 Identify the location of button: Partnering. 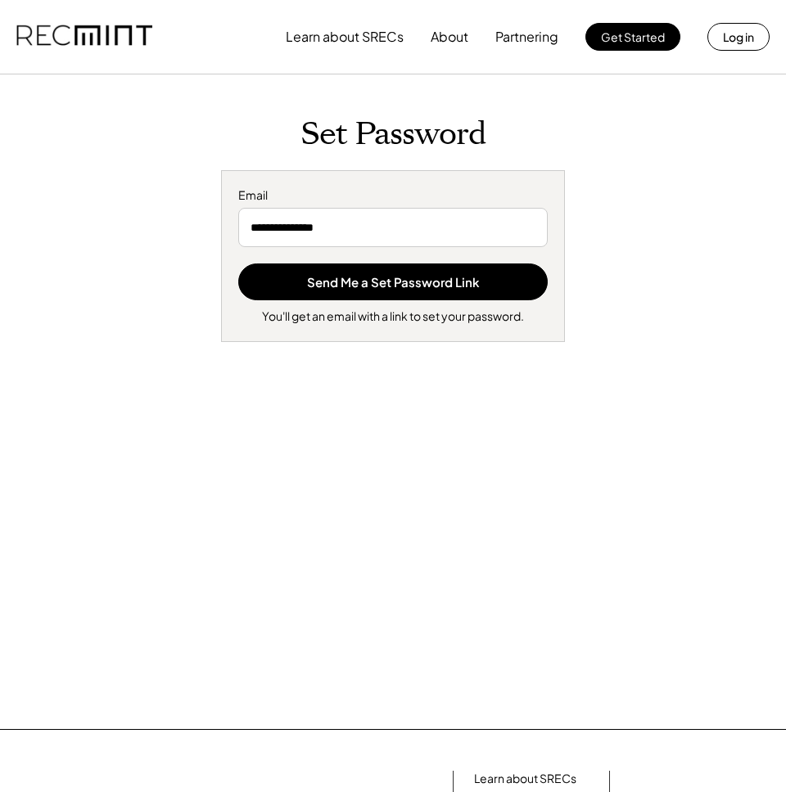
(526, 37).